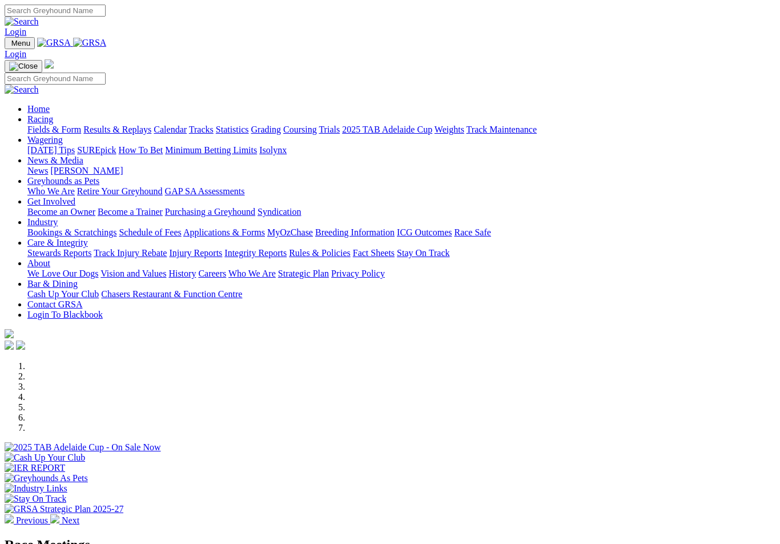 This screenshot has width=780, height=544. What do you see at coordinates (224, 232) in the screenshot?
I see `a: Applications & Forms` at bounding box center [224, 232].